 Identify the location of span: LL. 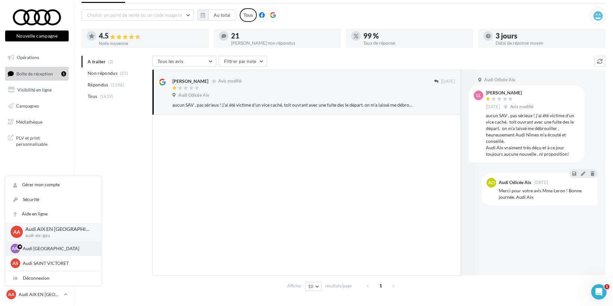
(478, 95).